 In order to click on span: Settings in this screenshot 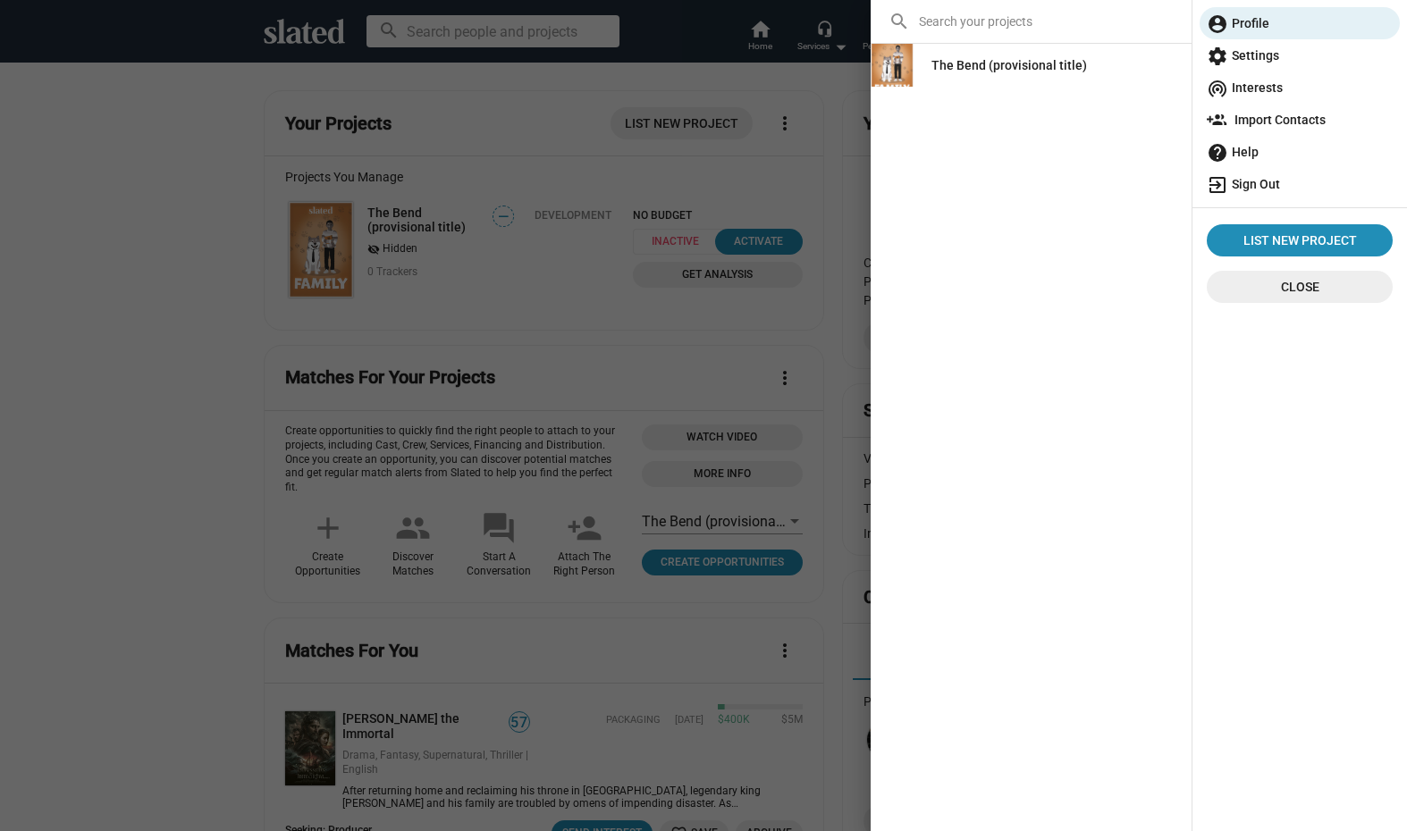, I will do `click(1299, 55)`.